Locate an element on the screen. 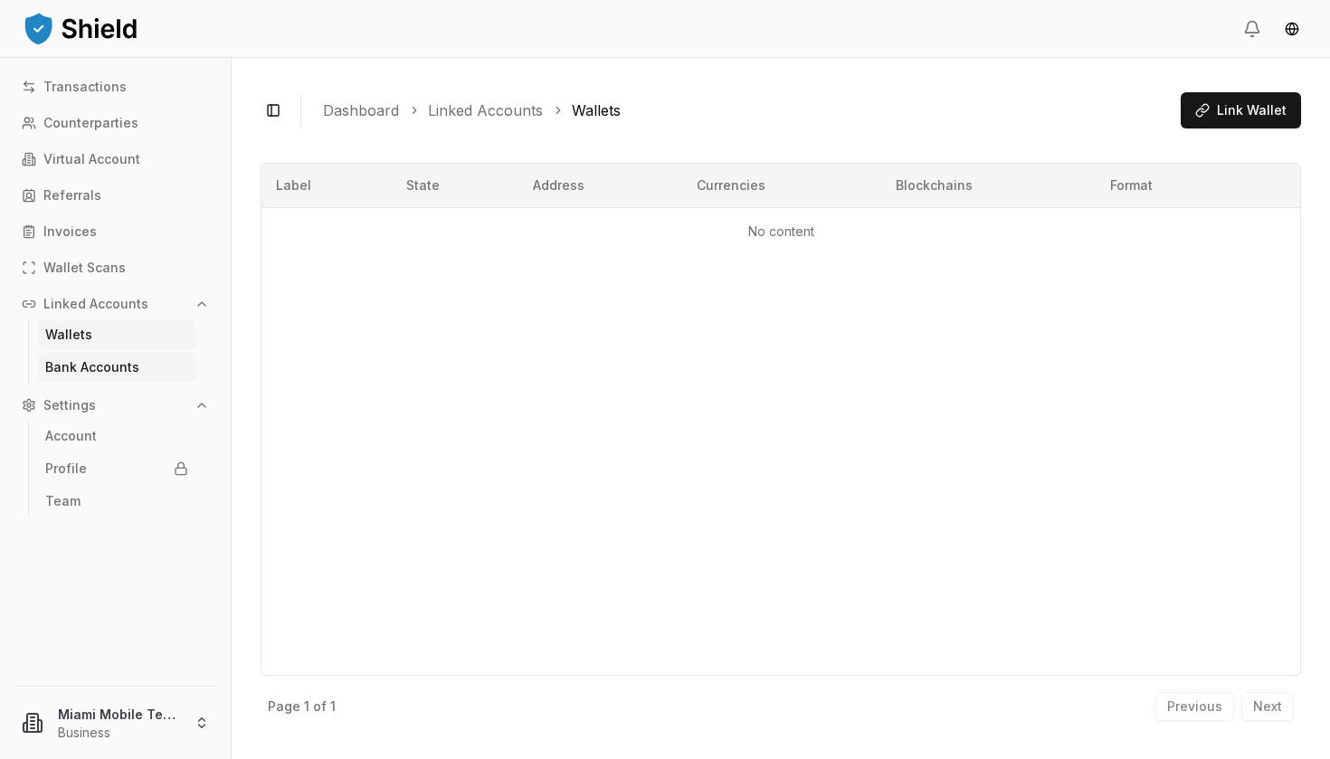 The height and width of the screenshot is (759, 1330). a: Transactions is located at coordinates (115, 87).